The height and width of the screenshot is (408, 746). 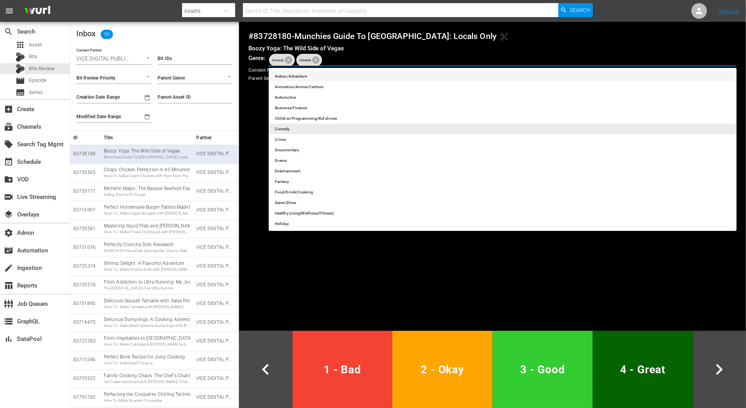 What do you see at coordinates (263, 78) in the screenshot?
I see `span: Parent Series:` at bounding box center [263, 78].